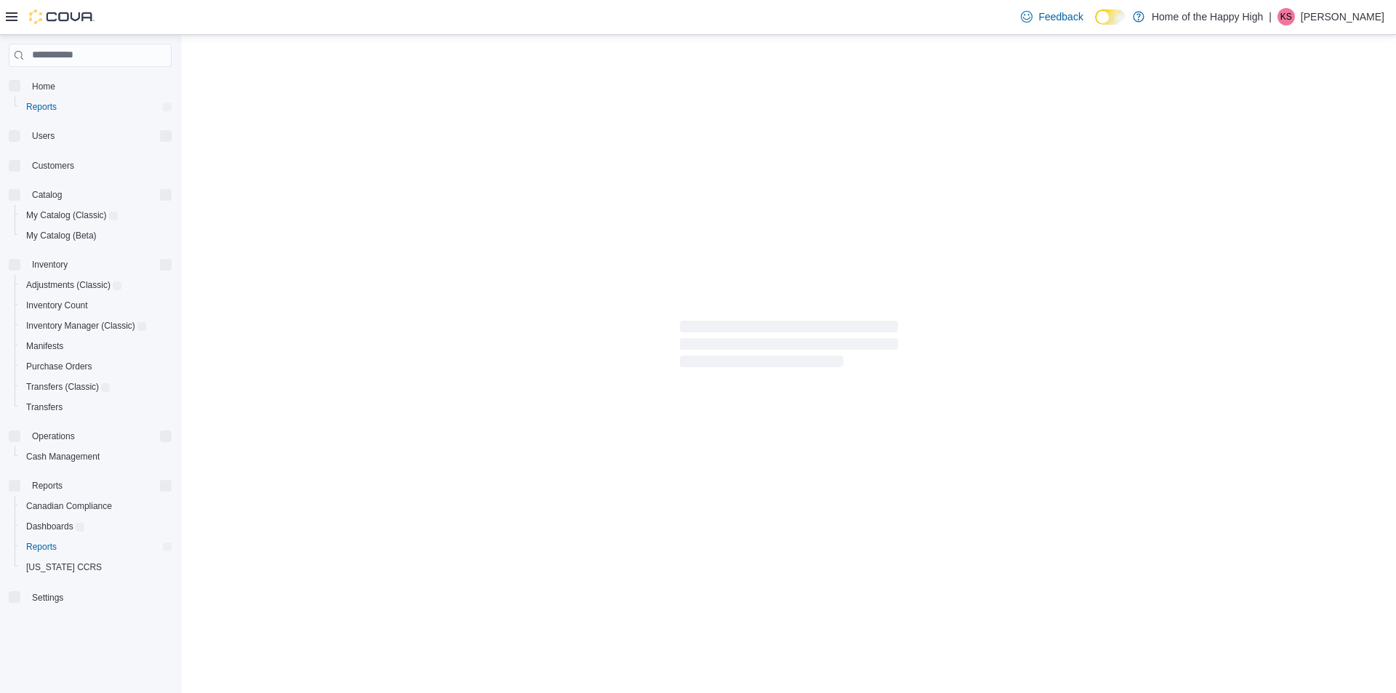  What do you see at coordinates (1095, 25) in the screenshot?
I see `span: Dark Mode` at bounding box center [1095, 25].